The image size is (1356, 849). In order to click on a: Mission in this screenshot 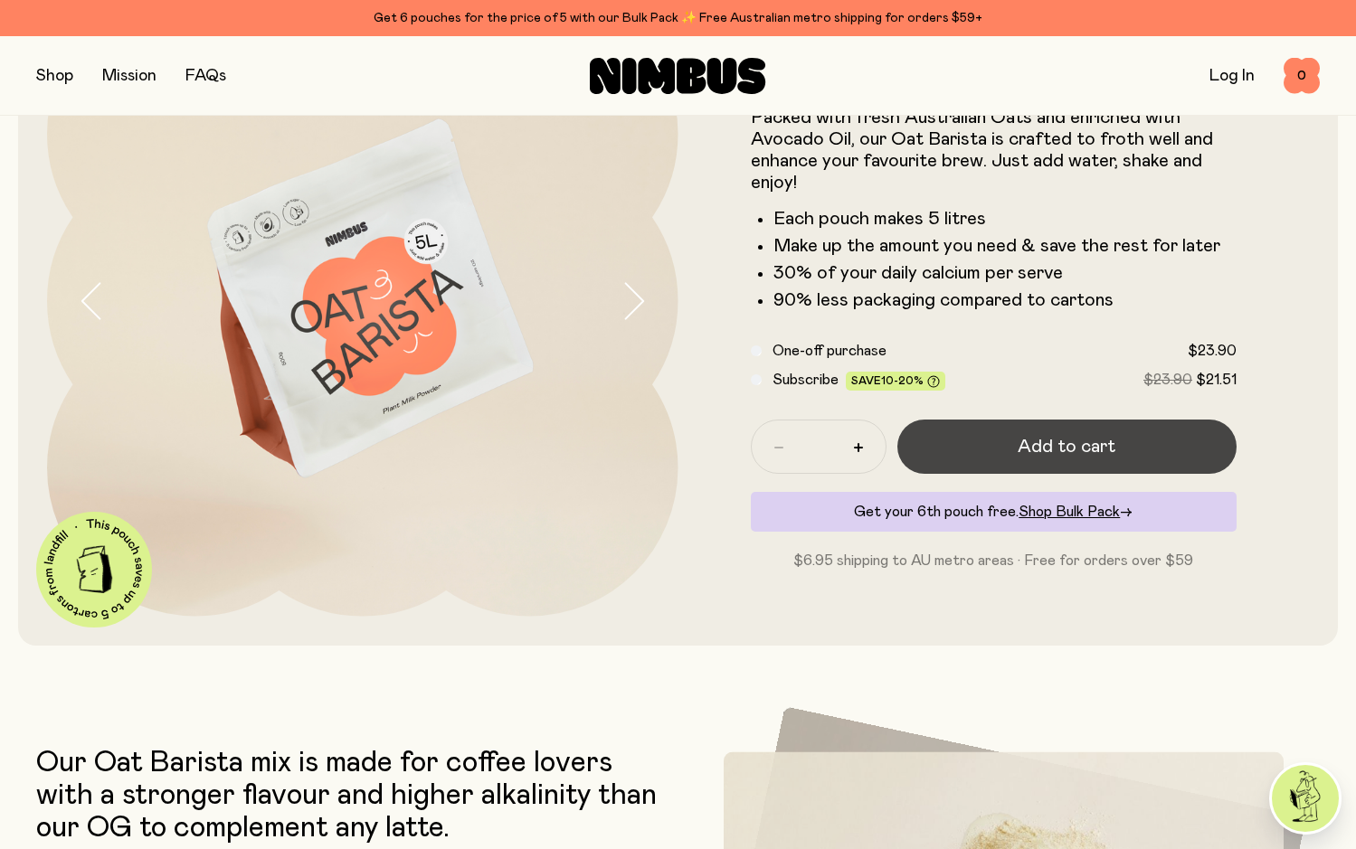, I will do `click(129, 76)`.